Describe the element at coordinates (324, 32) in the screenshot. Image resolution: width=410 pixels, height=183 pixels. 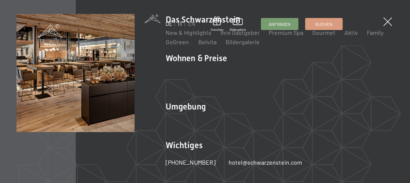
I see `a: Gourmet` at that location.